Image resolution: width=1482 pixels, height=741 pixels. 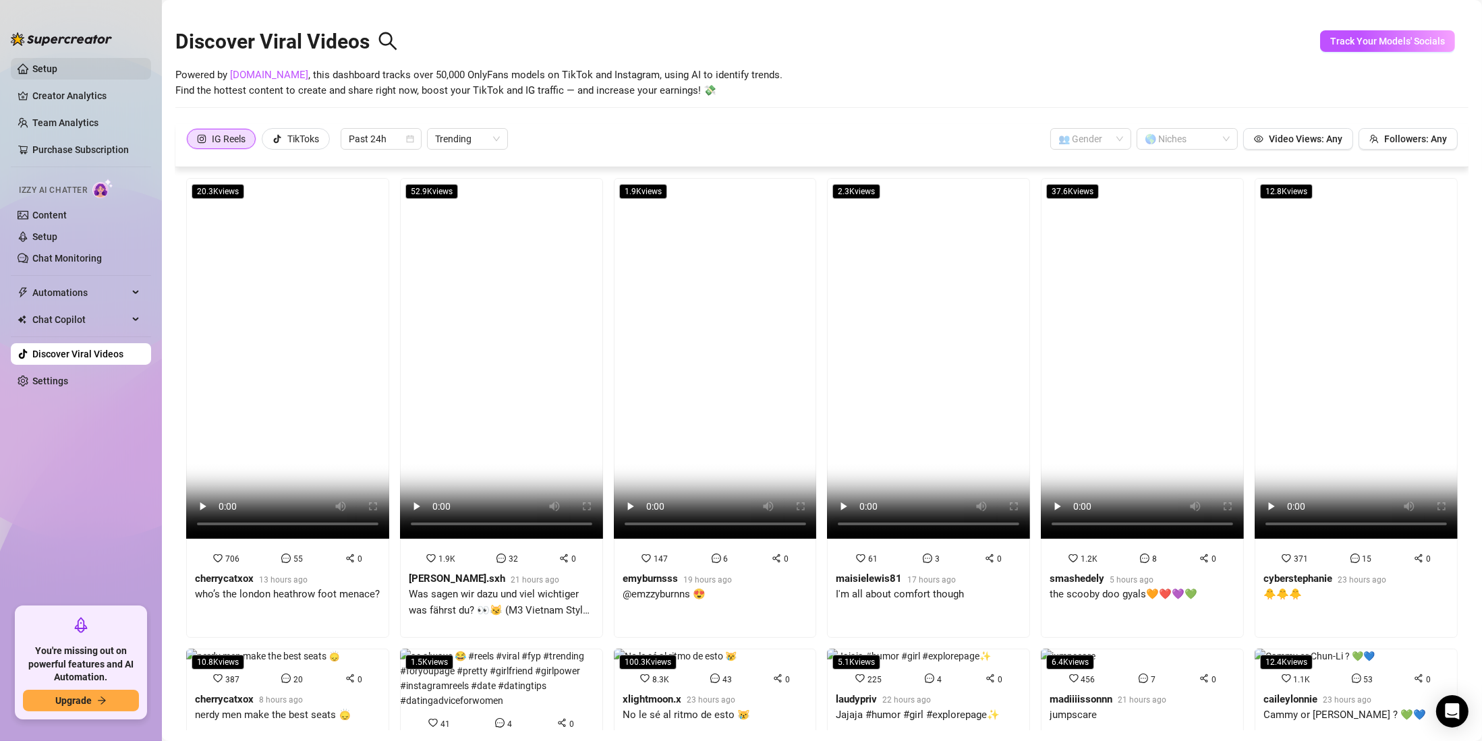 I want to click on span: eye, so click(x=1259, y=139).